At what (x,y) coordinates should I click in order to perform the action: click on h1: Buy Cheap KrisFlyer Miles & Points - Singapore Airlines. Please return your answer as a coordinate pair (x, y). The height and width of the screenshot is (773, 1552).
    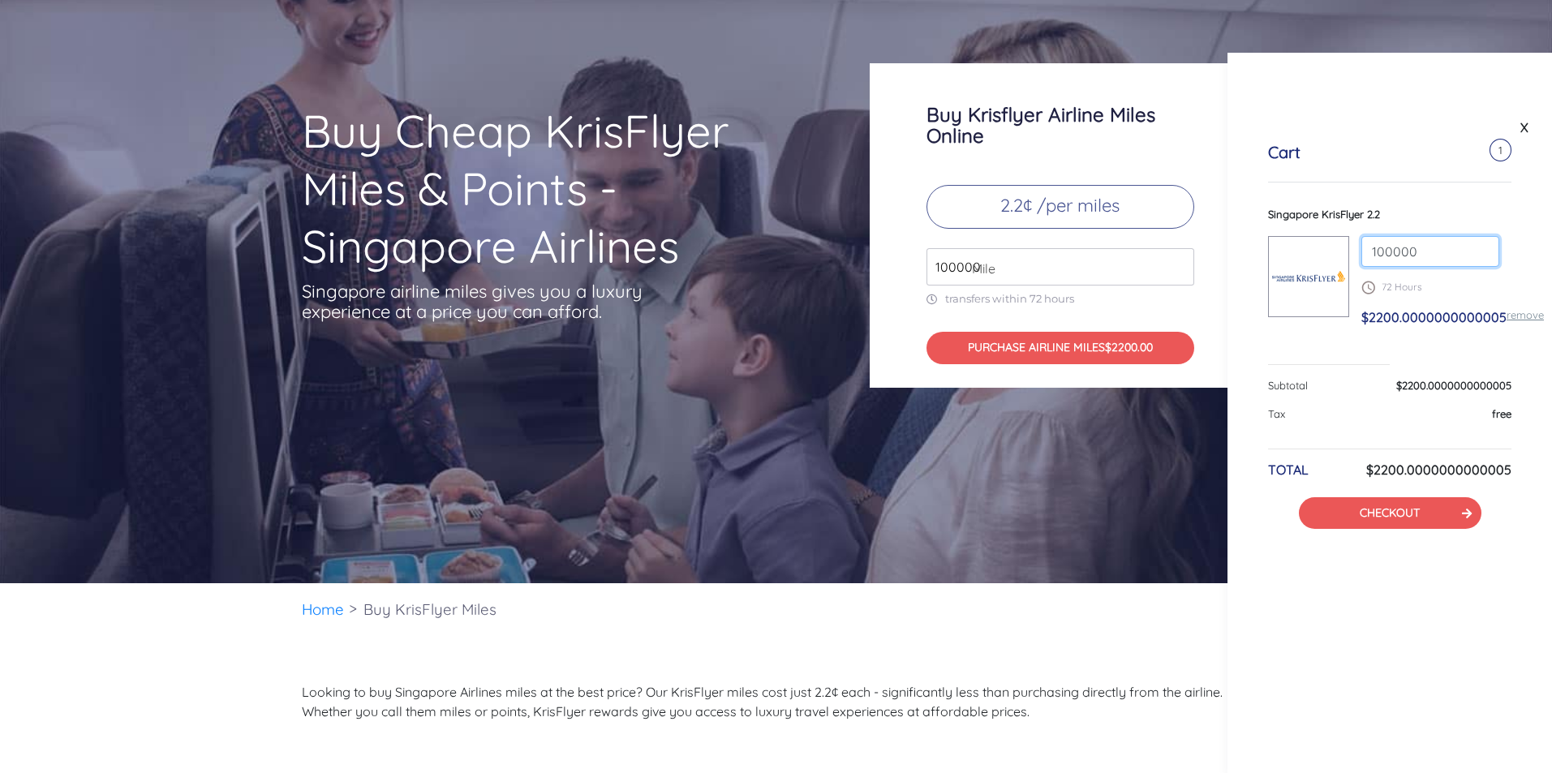
    Looking at the image, I should click on (554, 188).